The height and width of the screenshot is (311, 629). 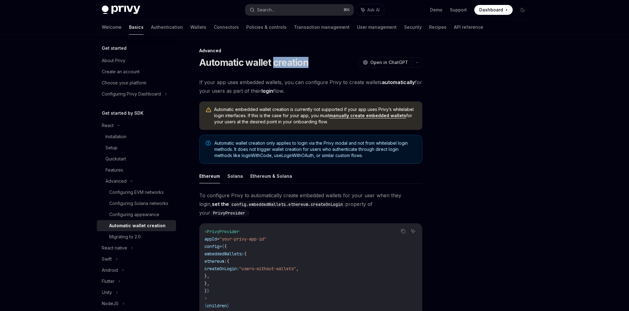 What do you see at coordinates (266, 10) in the screenshot?
I see `div: Search...` at bounding box center [266, 10].